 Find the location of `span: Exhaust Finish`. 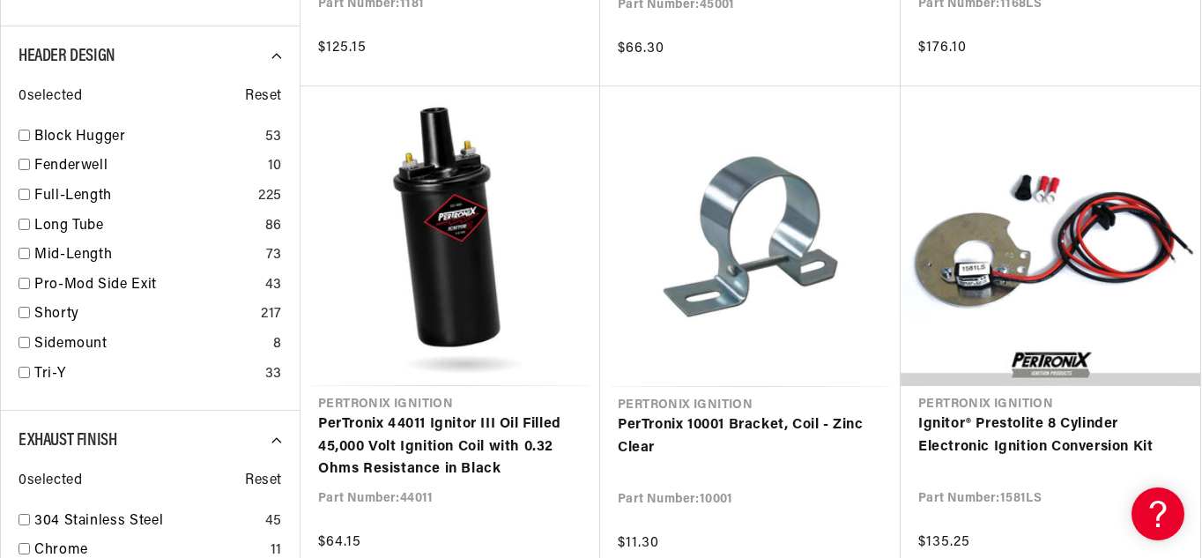

span: Exhaust Finish is located at coordinates (67, 441).